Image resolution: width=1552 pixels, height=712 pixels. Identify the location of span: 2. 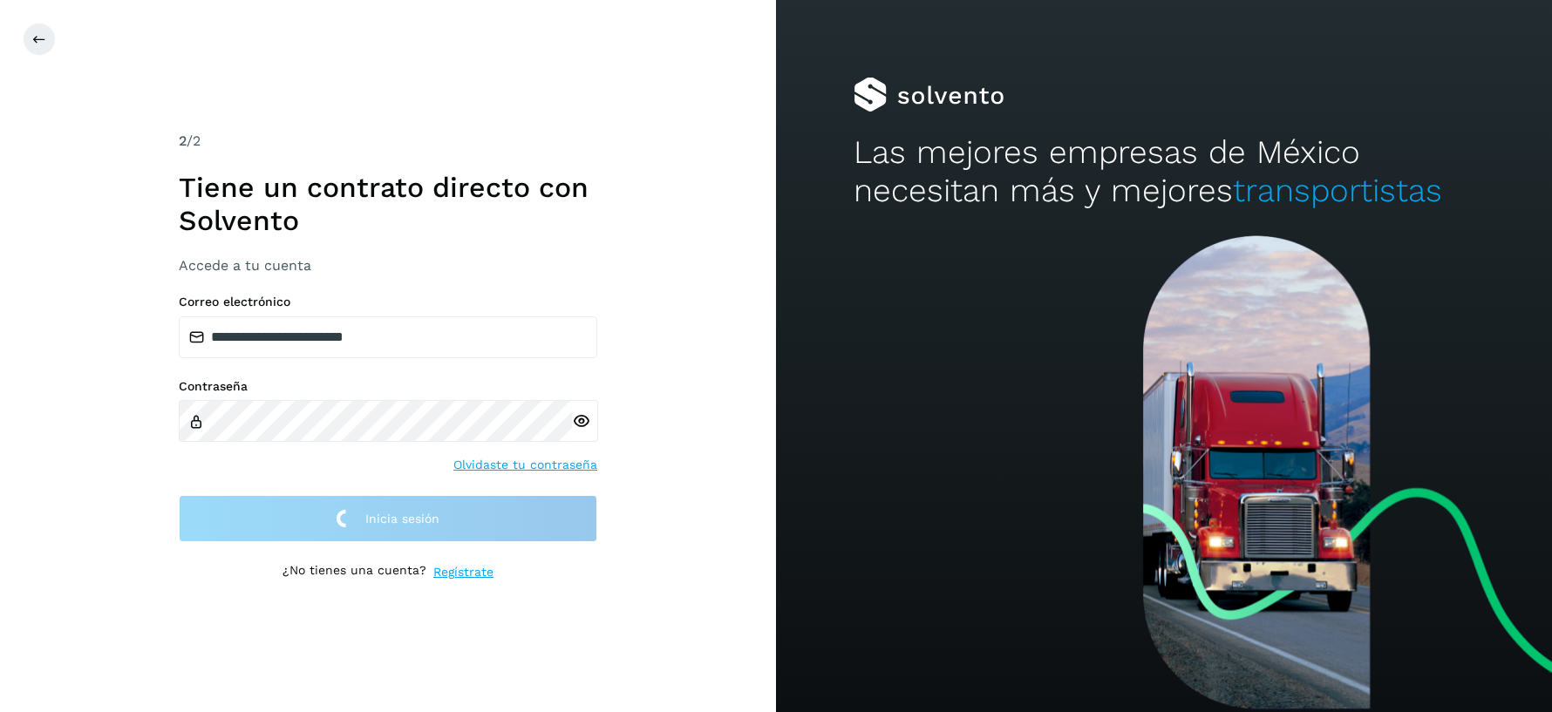
(182, 140).